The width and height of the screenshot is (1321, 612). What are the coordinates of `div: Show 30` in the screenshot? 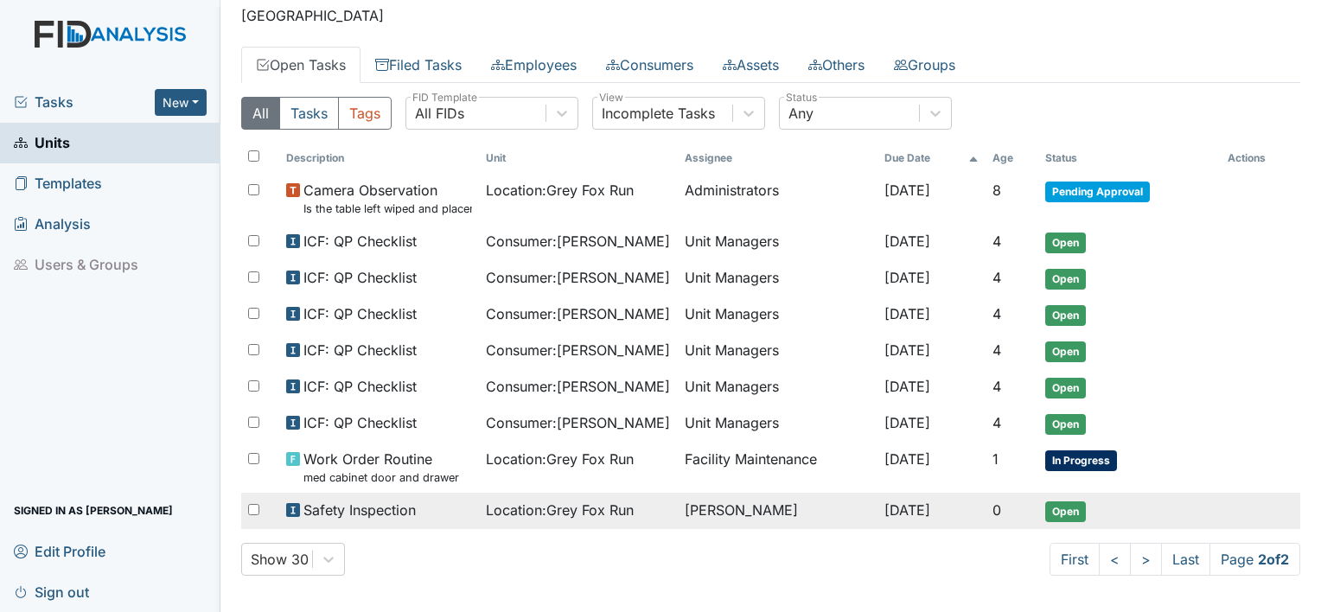 It's located at (279, 559).